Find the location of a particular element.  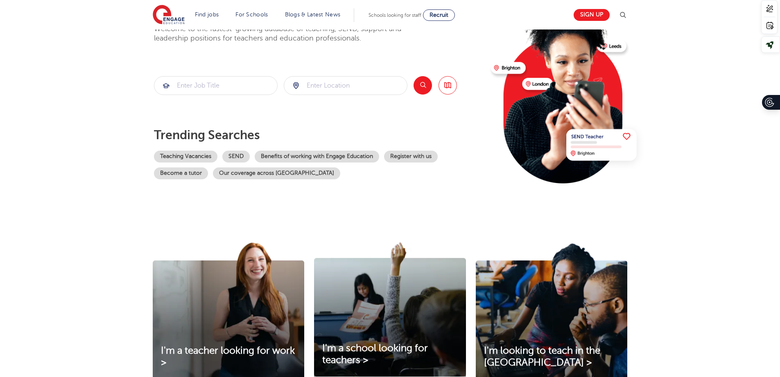

a: For Schools is located at coordinates (252, 14).